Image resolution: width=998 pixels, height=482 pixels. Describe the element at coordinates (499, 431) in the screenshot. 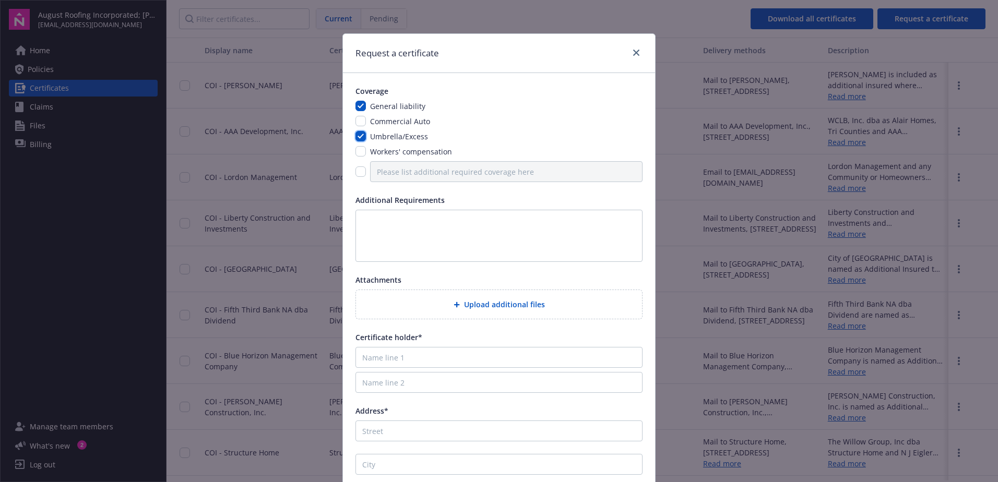

I see `input: Street` at that location.